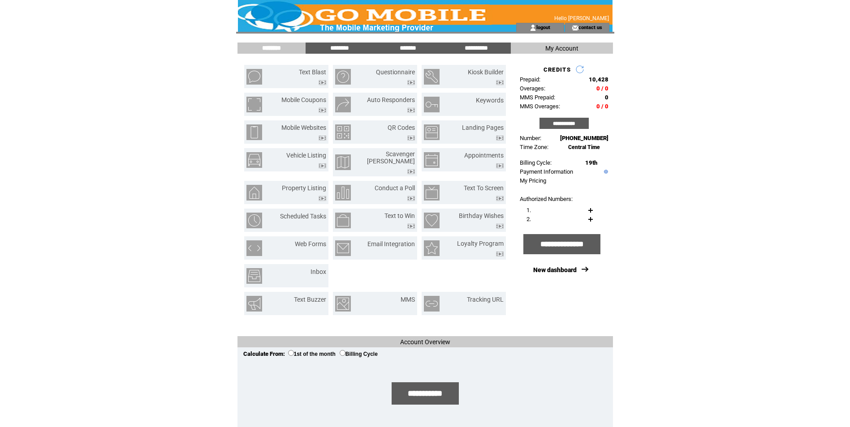  I want to click on a: Tracking URL, so click(485, 300).